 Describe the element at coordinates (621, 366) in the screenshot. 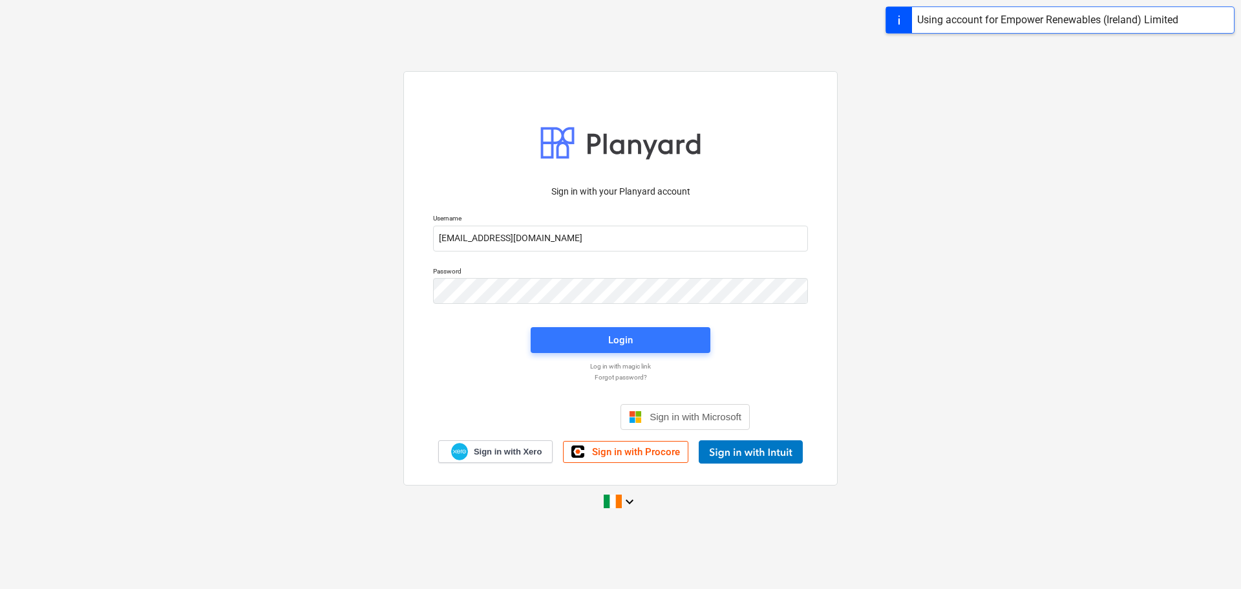

I see `p: Log in with magic link` at that location.